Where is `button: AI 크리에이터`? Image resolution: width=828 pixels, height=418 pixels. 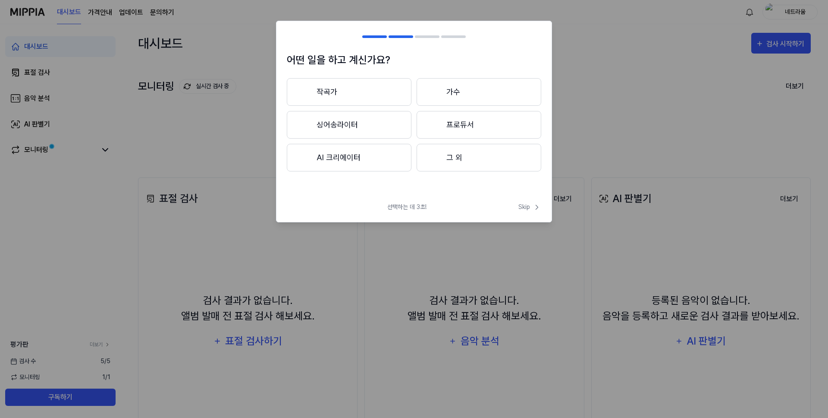 button: AI 크리에이터 is located at coordinates (349, 157).